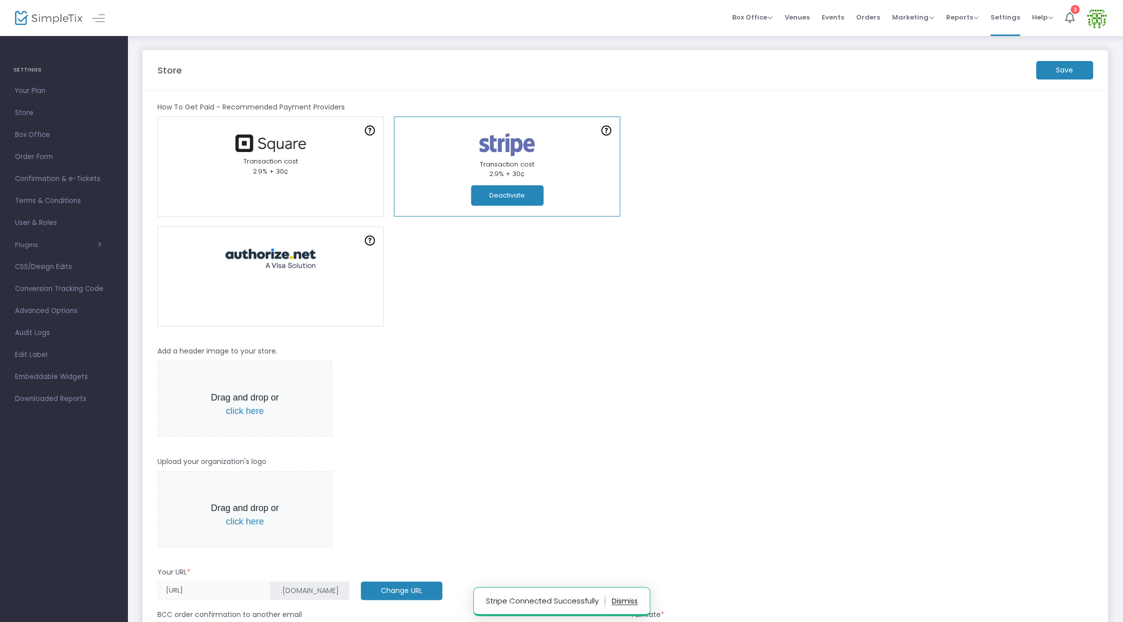  I want to click on m-panel-subtitle: How To Get Paid - Recommended Payment Providers, so click(251, 107).